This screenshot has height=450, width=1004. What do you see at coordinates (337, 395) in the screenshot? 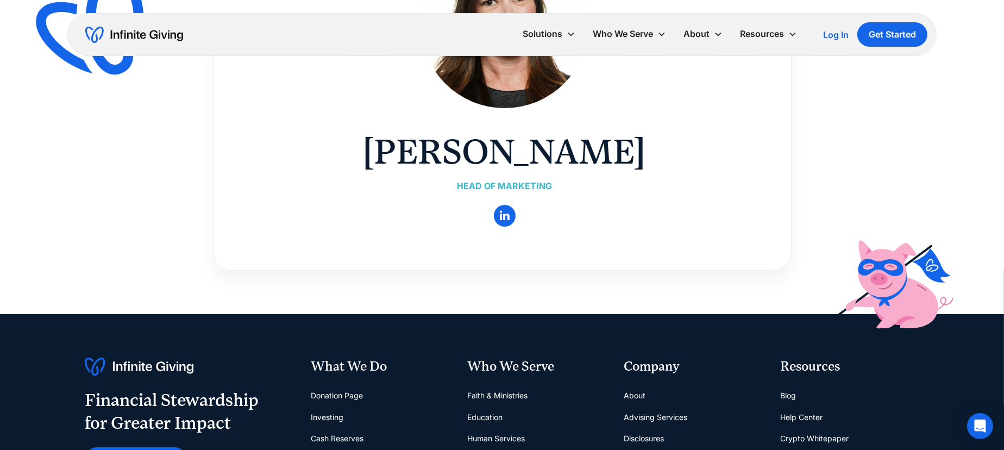
I see `a: Donation Page` at bounding box center [337, 395].